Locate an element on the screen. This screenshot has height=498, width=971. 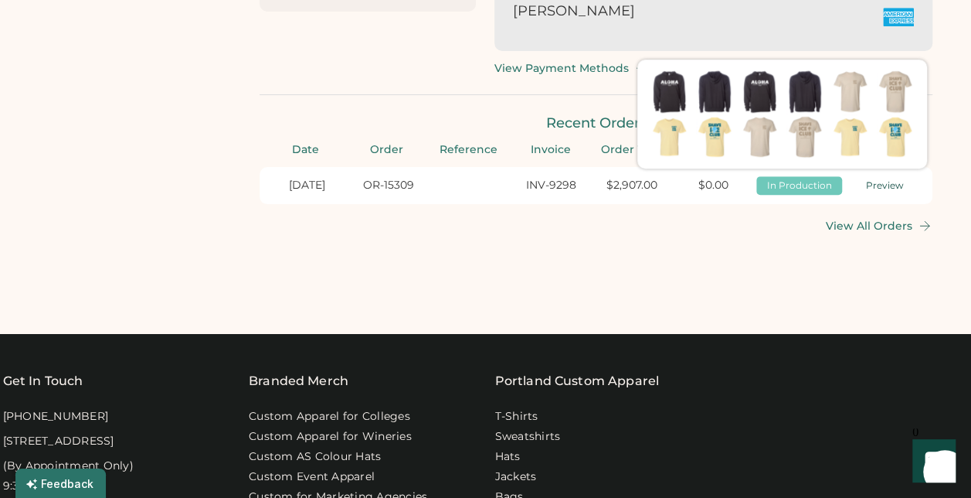
div: Recent Orders is located at coordinates (596, 123).